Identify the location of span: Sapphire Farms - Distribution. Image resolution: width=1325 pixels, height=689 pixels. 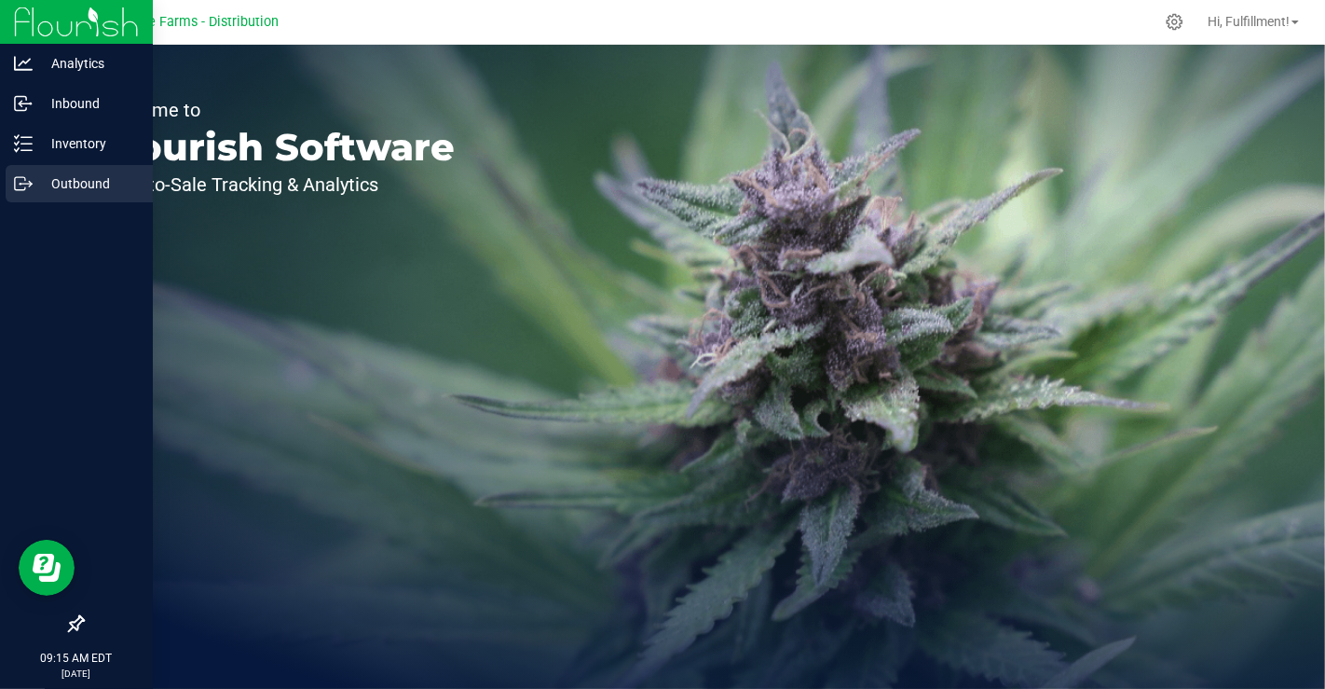
(190, 21).